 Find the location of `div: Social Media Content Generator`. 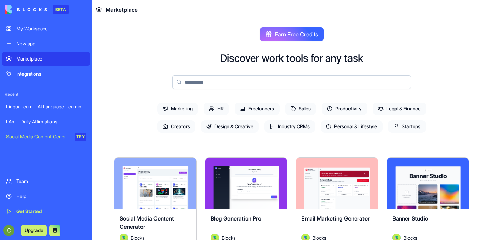

div: Social Media Content Generator is located at coordinates (38, 137).